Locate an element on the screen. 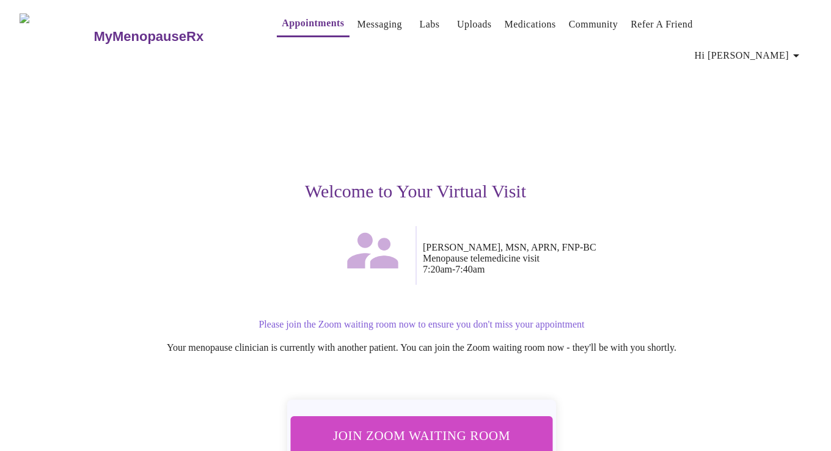 This screenshot has height=451, width=831. p: Please join the Zoom waiting room now to ensure you don't miss your appointment is located at coordinates (422, 324).